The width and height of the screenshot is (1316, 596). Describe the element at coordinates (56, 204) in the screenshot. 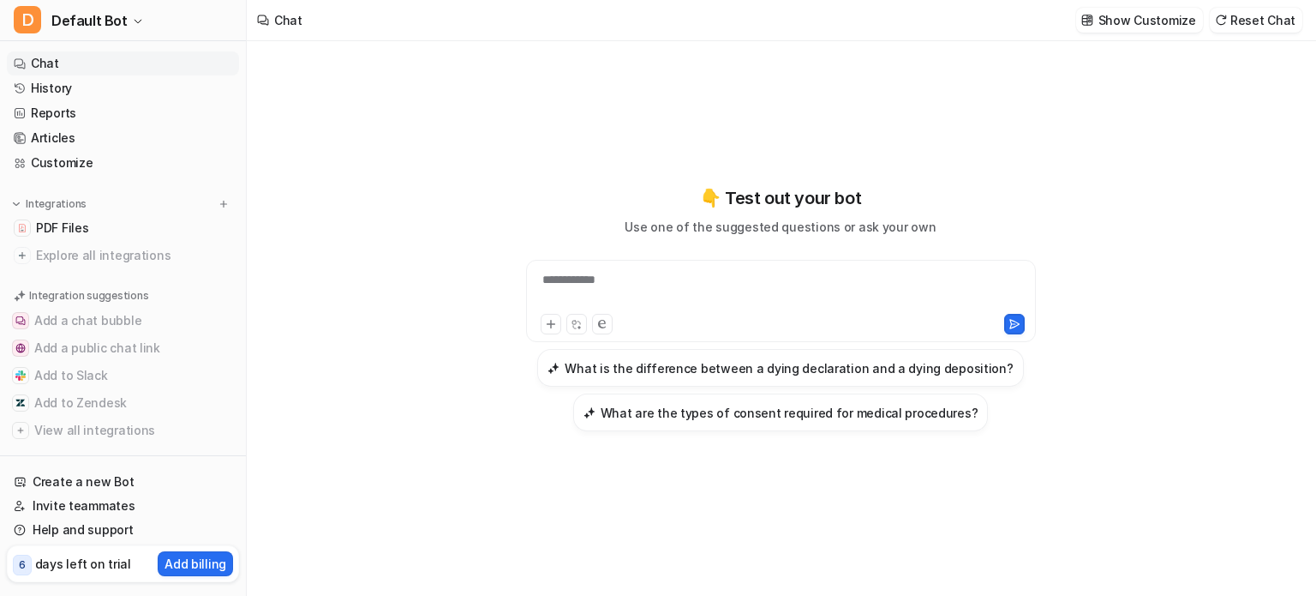

I see `p: Integrations` at that location.